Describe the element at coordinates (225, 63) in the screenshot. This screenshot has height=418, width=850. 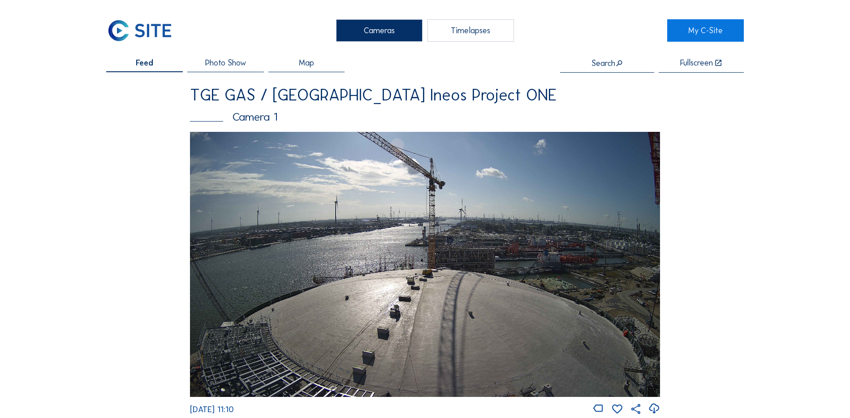
I see `span: Photo Show` at that location.